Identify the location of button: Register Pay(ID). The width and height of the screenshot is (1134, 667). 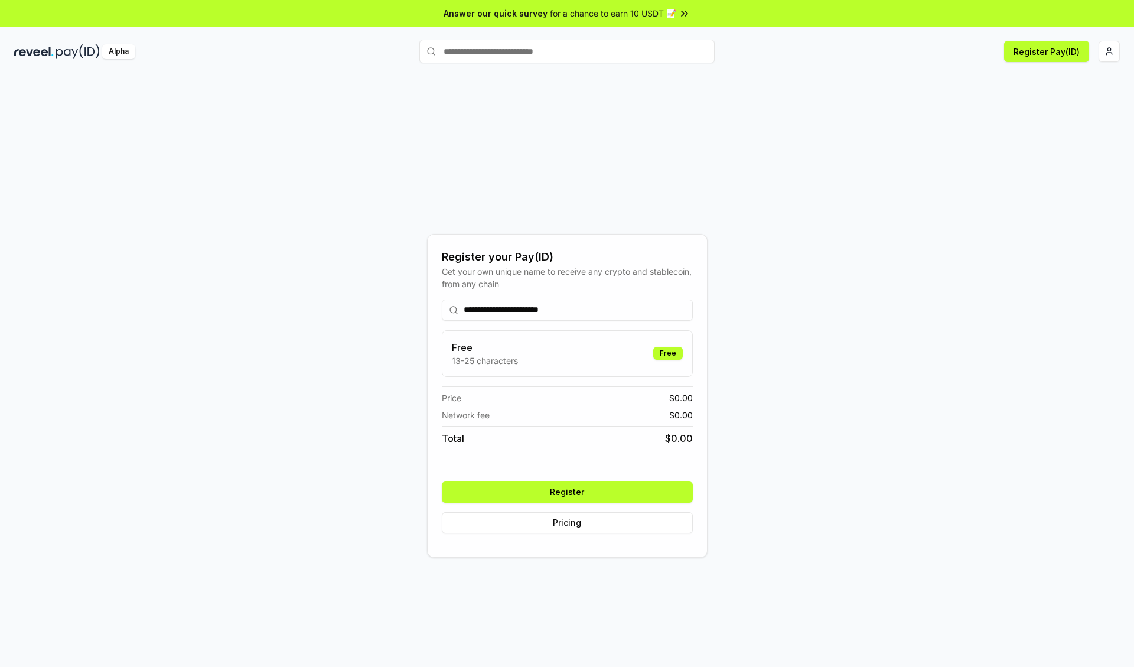
(1047, 51).